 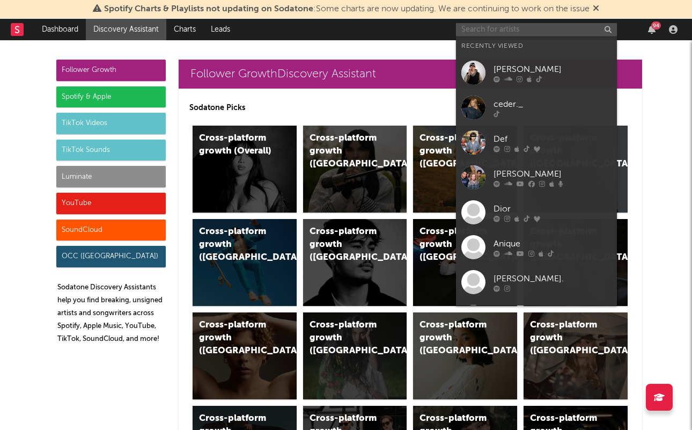 I want to click on span: : Some charts are now updating. We are continuing to work on the issue, so click(x=347, y=9).